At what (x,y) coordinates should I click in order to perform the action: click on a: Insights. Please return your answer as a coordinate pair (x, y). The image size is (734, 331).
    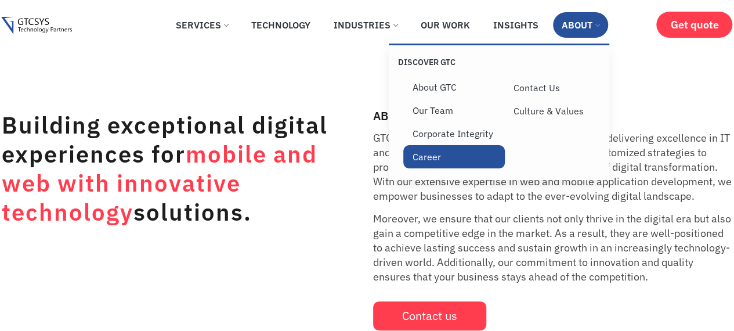
    Looking at the image, I should click on (516, 25).